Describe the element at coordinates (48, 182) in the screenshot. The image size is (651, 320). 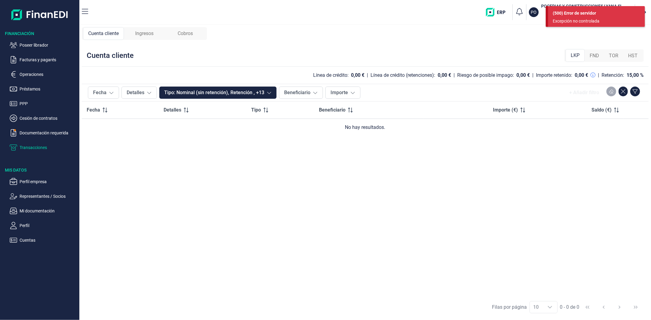
I see `p: Perfil empresa` at that location.